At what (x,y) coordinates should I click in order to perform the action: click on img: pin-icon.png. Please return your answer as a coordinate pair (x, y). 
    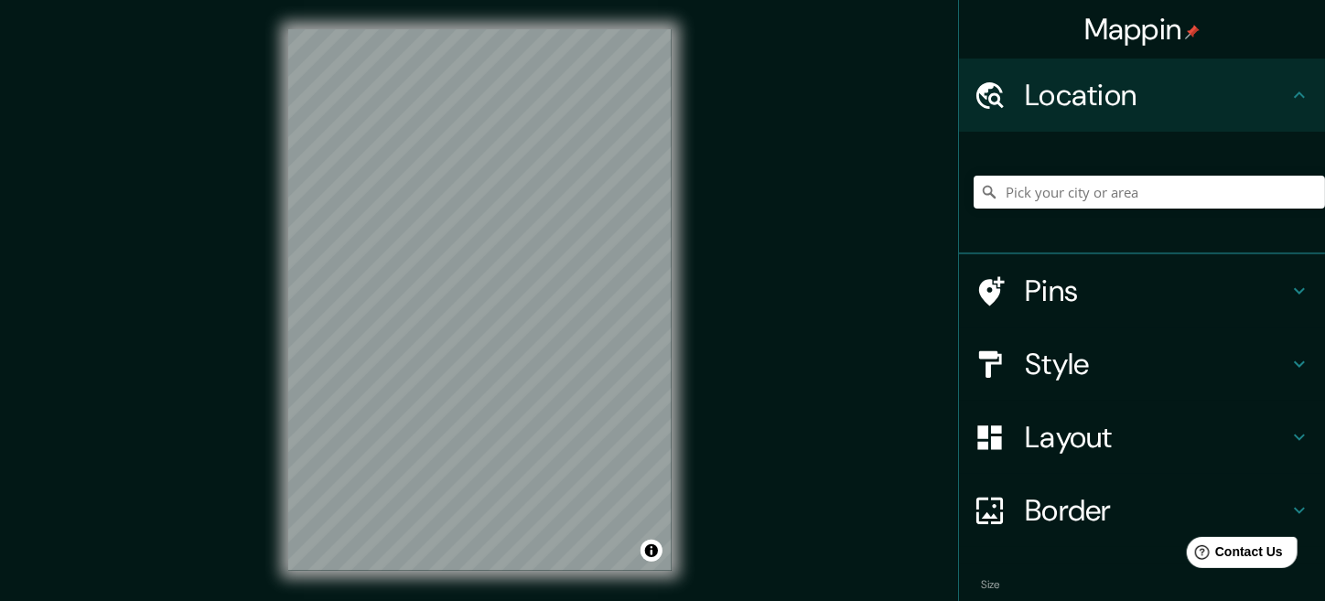
    Looking at the image, I should click on (1192, 32).